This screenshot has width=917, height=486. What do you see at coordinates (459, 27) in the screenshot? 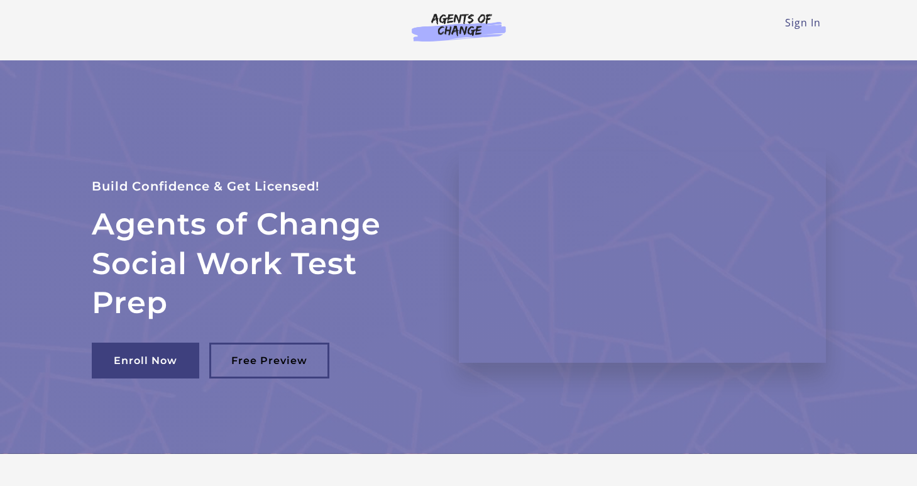
I see `img: Agents of Change Logo` at bounding box center [459, 27].